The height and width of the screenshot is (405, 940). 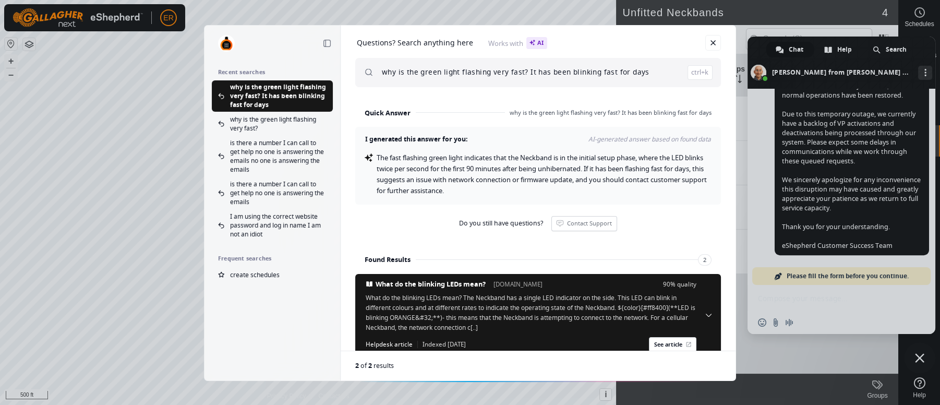 I want to click on h2: Recent searches, so click(x=272, y=72).